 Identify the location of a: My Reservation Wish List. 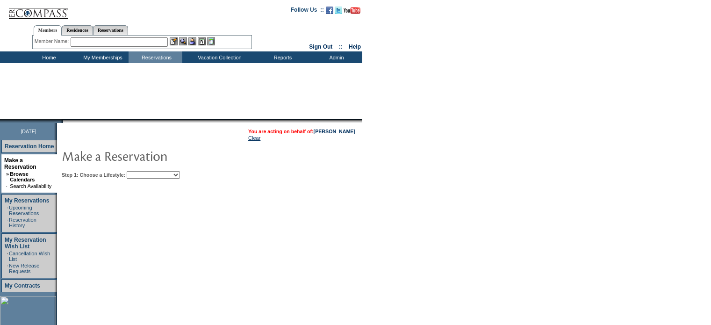
(25, 243).